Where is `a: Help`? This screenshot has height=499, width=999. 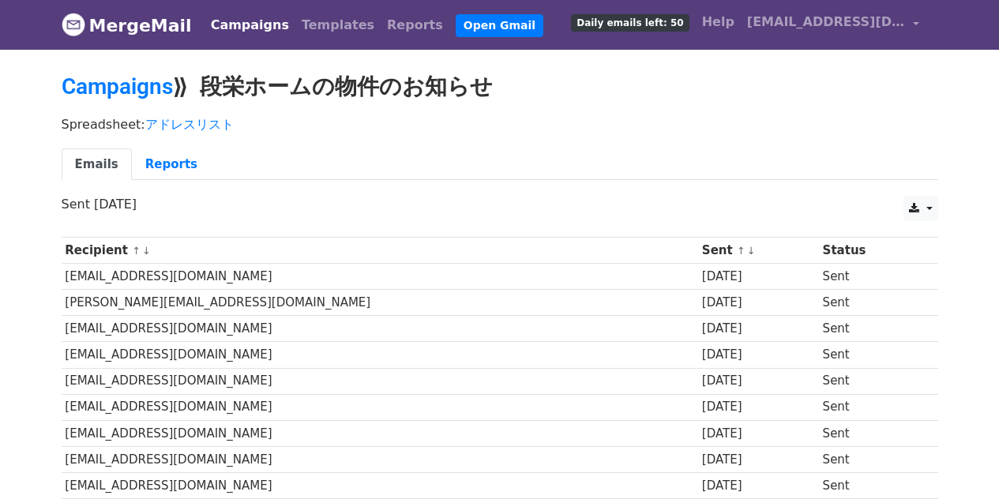 a: Help is located at coordinates (718, 22).